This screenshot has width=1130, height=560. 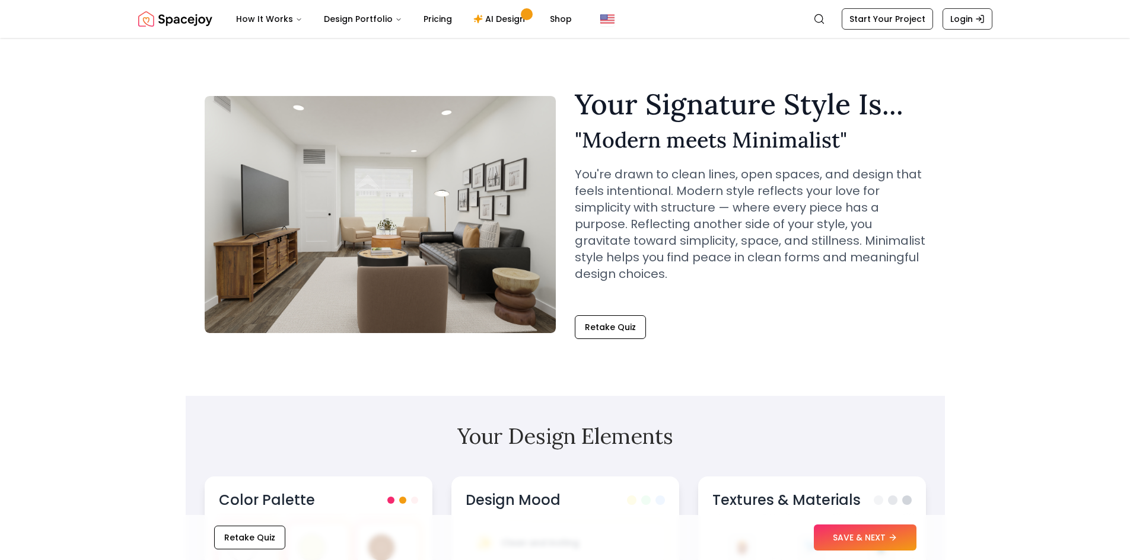 What do you see at coordinates (607, 19) in the screenshot?
I see `img: United States` at bounding box center [607, 19].